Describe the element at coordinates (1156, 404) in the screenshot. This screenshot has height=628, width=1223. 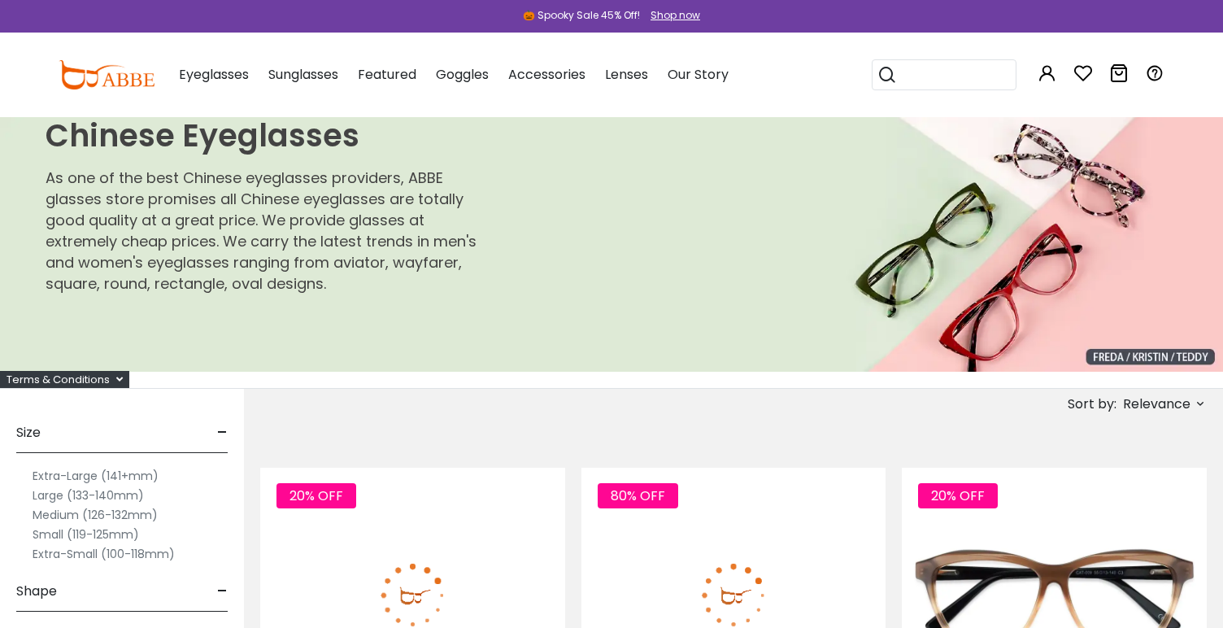
I see `span: Relevance` at that location.